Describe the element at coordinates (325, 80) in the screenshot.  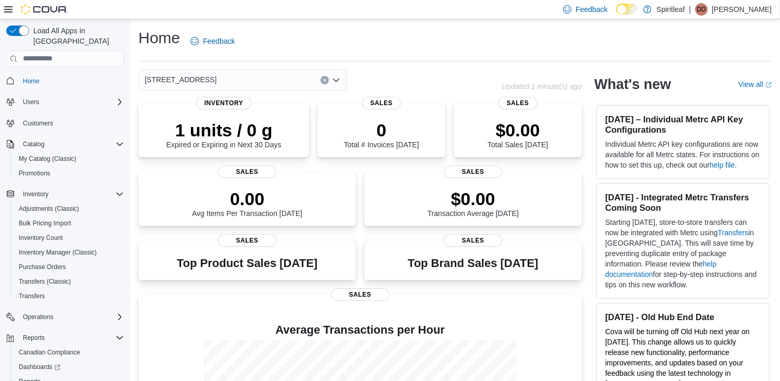
I see `button: Clear input` at that location.